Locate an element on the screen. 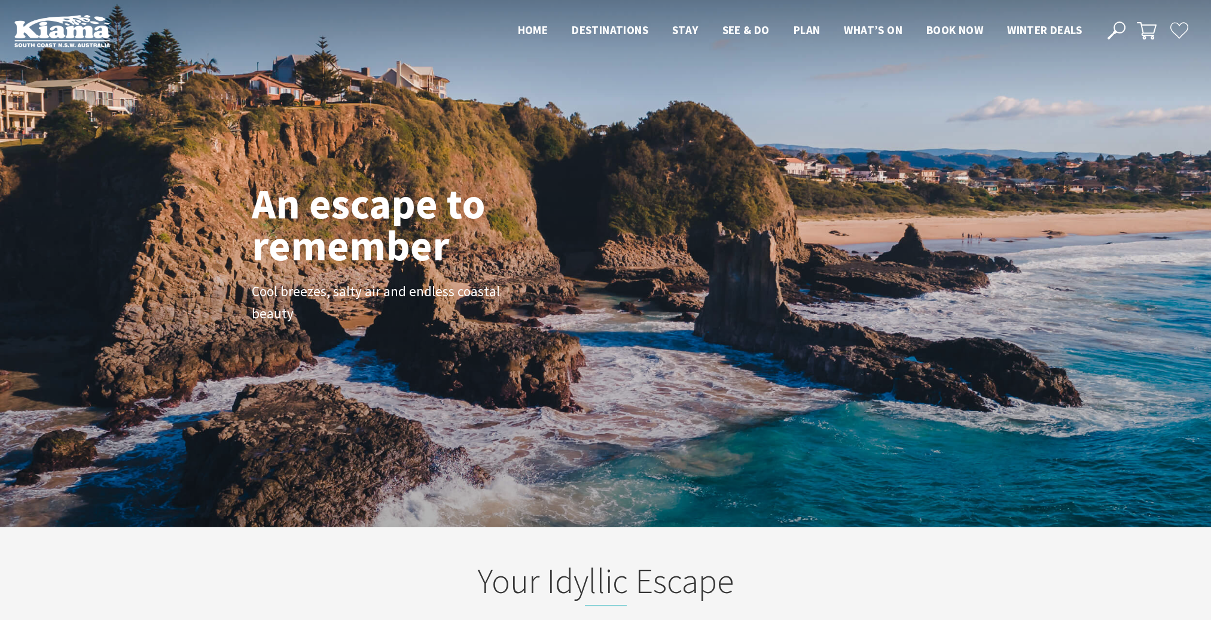 Image resolution: width=1211 pixels, height=620 pixels. span: Winter Deals is located at coordinates (1045, 30).